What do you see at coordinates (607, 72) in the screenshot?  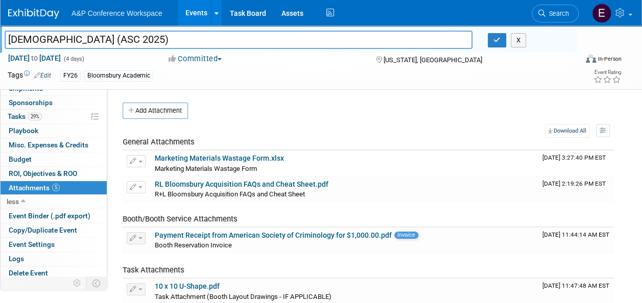 I see `div: Event Rating` at bounding box center [607, 72].